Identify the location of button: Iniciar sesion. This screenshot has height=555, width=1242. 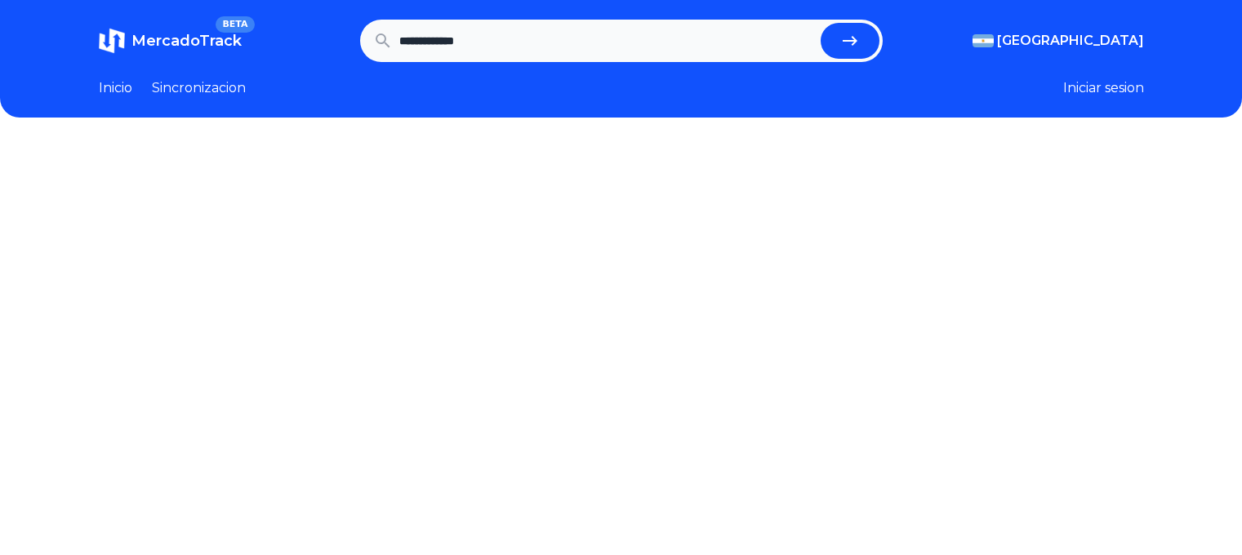
(1104, 88).